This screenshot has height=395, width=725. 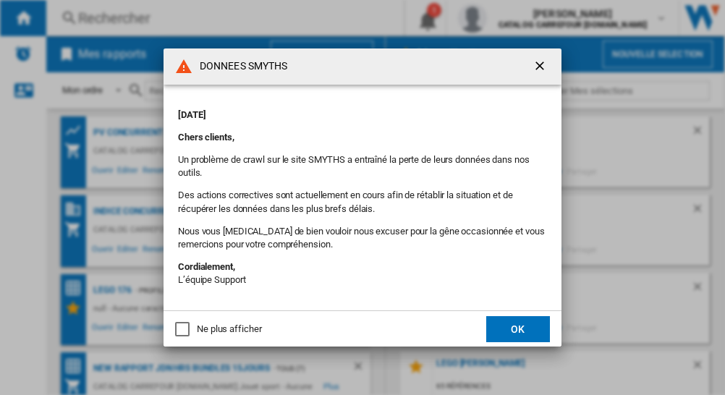 I want to click on p: L’équipe Support, so click(x=363, y=274).